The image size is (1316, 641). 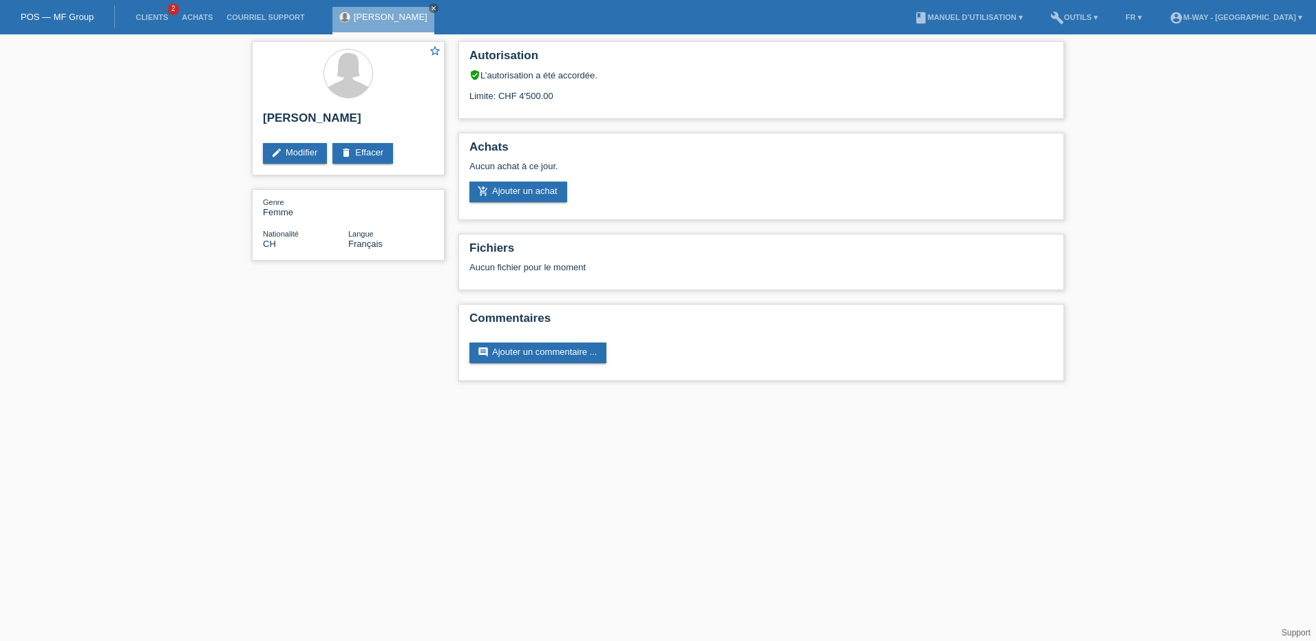 I want to click on span: Langue, so click(x=361, y=234).